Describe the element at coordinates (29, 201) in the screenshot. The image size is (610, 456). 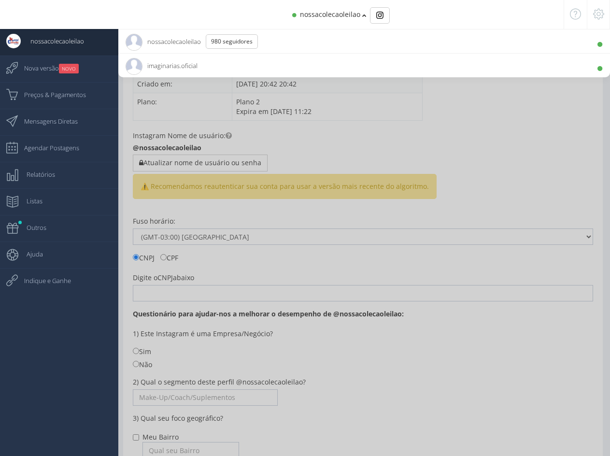
I see `span: Listas` at that location.